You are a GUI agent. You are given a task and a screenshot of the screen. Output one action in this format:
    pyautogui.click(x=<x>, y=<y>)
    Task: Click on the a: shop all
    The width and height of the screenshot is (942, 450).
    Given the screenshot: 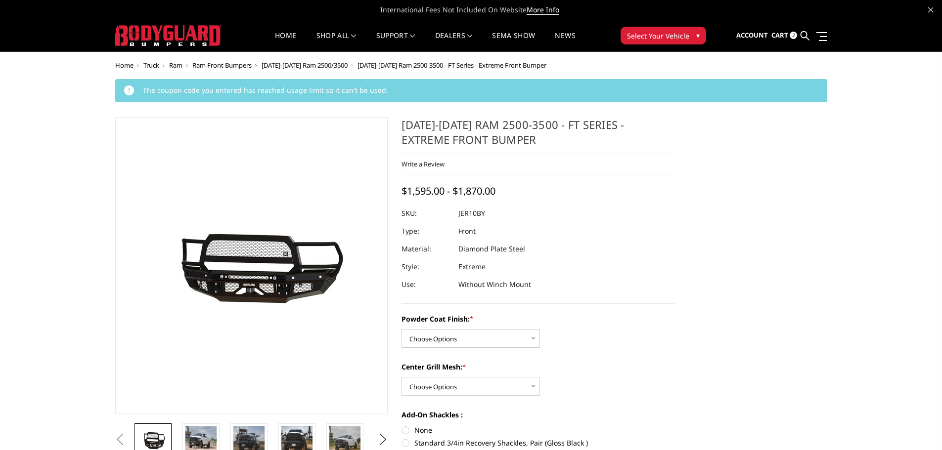 What is the action you would take?
    pyautogui.click(x=336, y=42)
    